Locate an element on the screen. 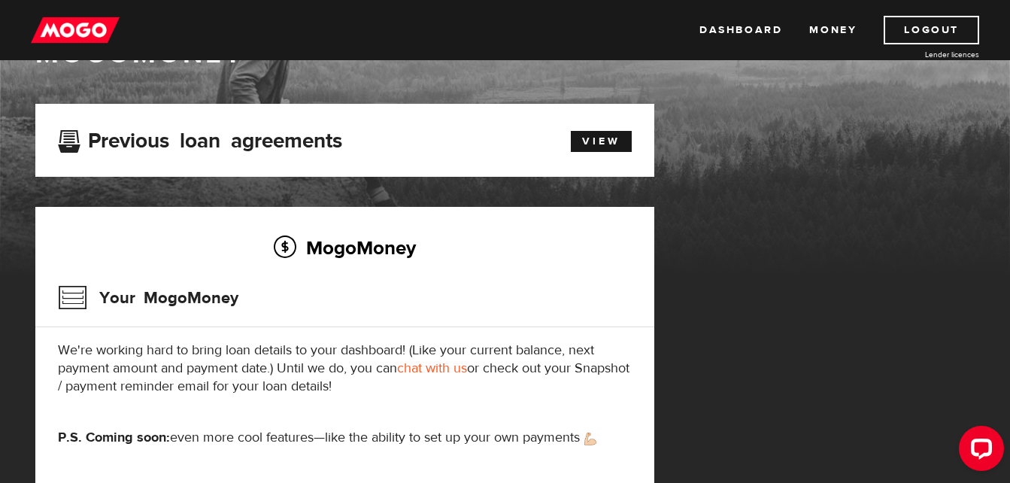  a: Dashboard is located at coordinates (741, 30).